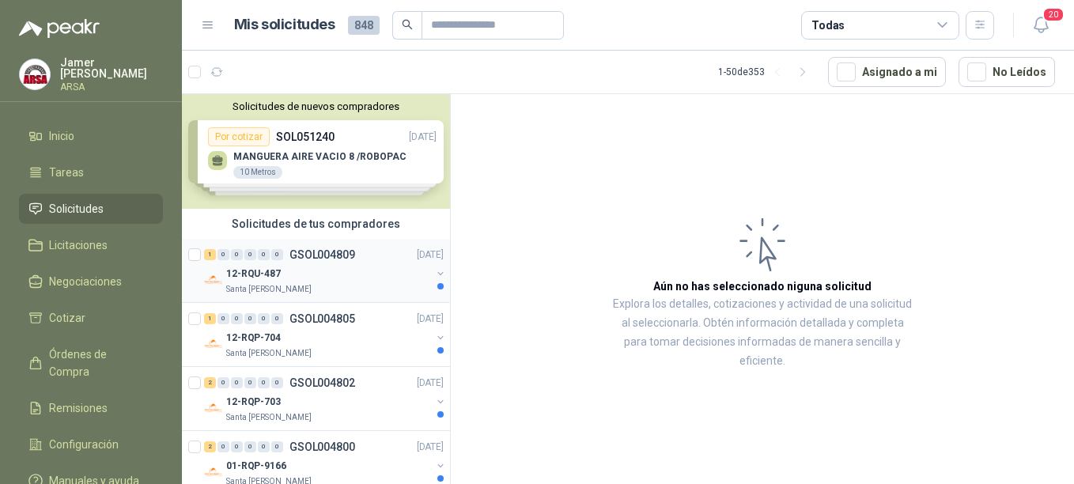  Describe the element at coordinates (253, 274) in the screenshot. I see `p: 12-RQU-487` at that location.